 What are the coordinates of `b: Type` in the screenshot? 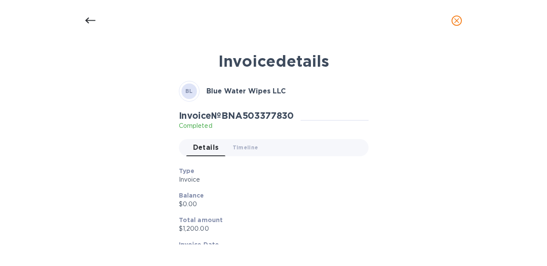 It's located at (187, 171).